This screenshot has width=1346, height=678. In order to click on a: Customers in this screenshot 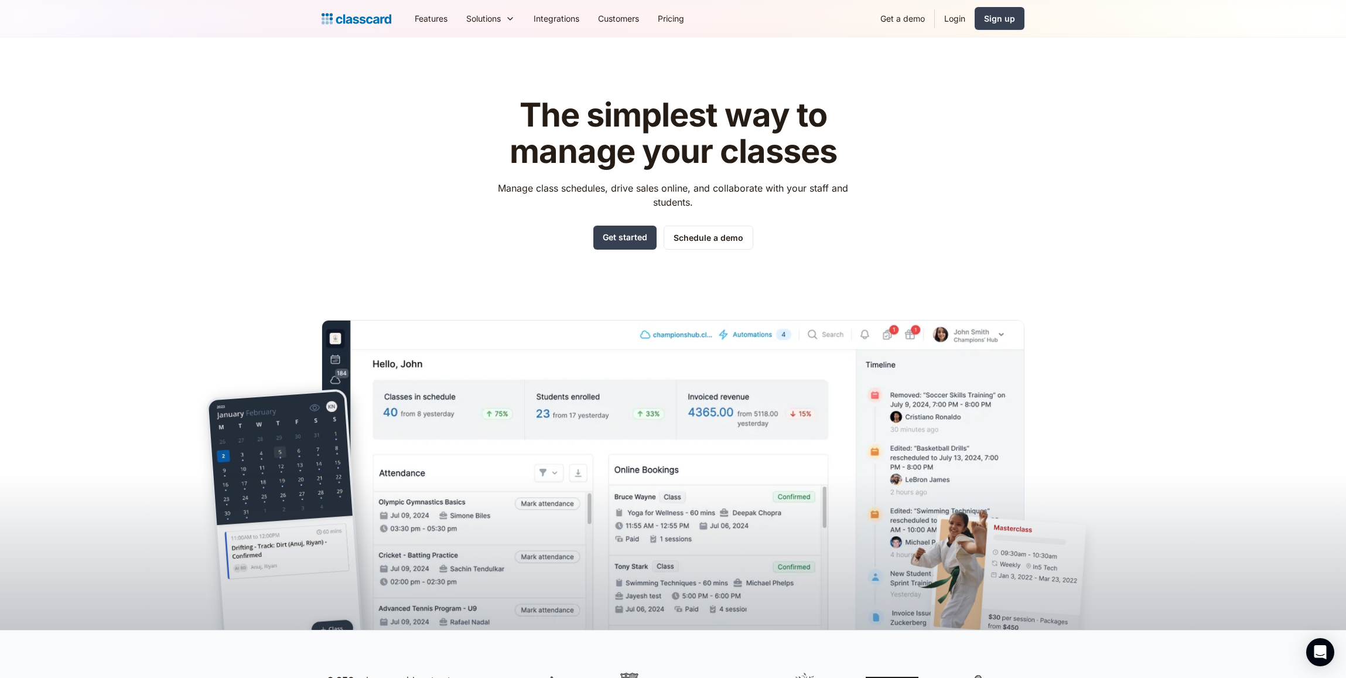, I will do `click(618, 18)`.